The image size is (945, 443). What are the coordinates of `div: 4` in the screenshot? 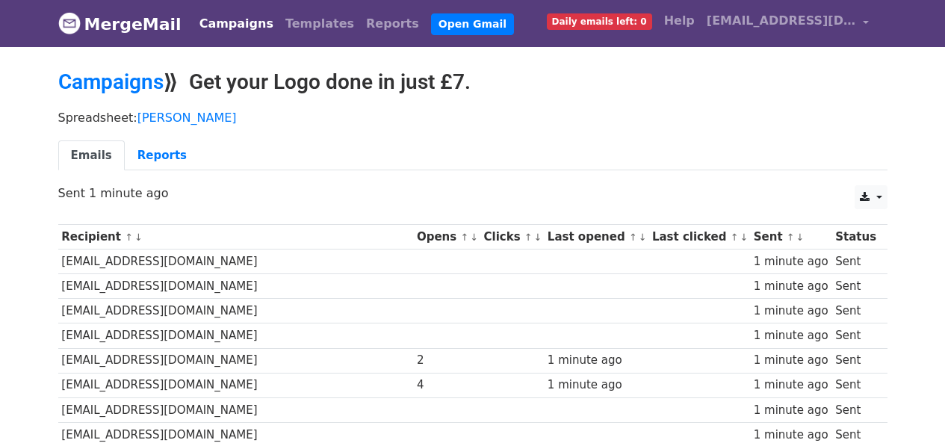 It's located at (447, 385).